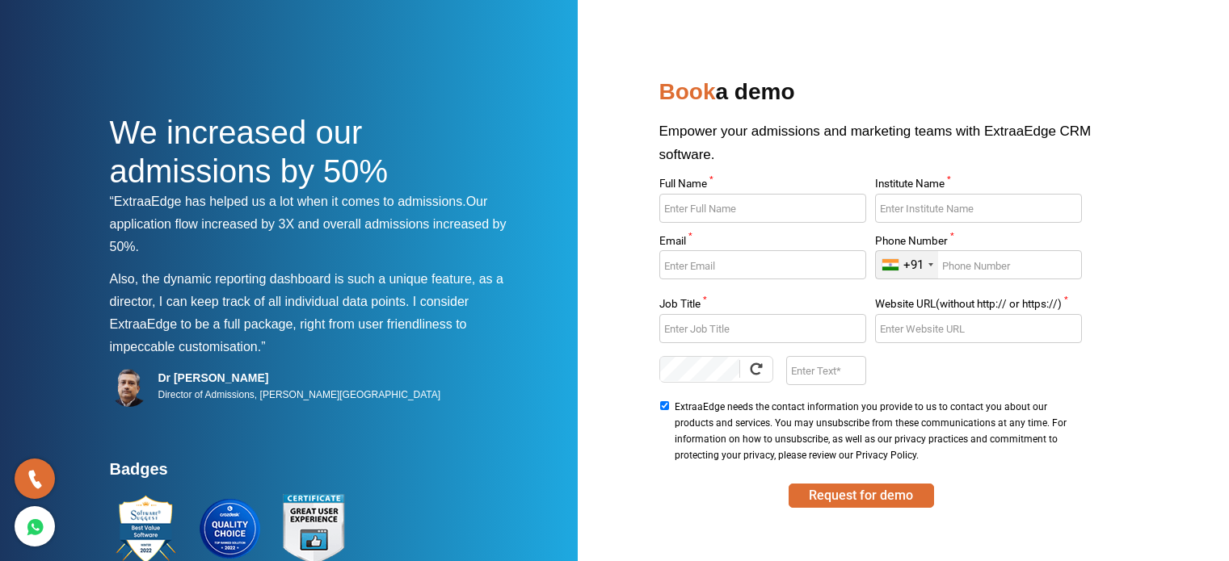  Describe the element at coordinates (316, 474) in the screenshot. I see `h4: Badges` at that location.